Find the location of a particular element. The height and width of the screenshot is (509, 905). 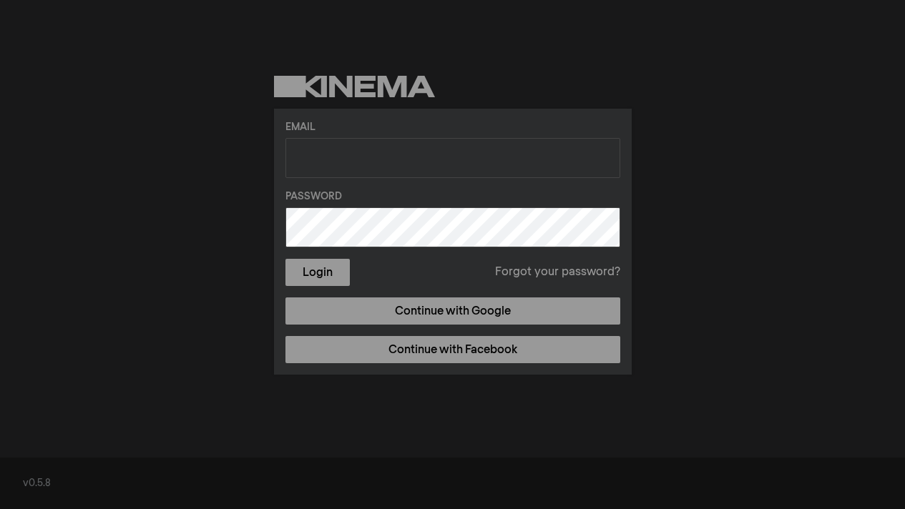

button: Login is located at coordinates (318, 273).